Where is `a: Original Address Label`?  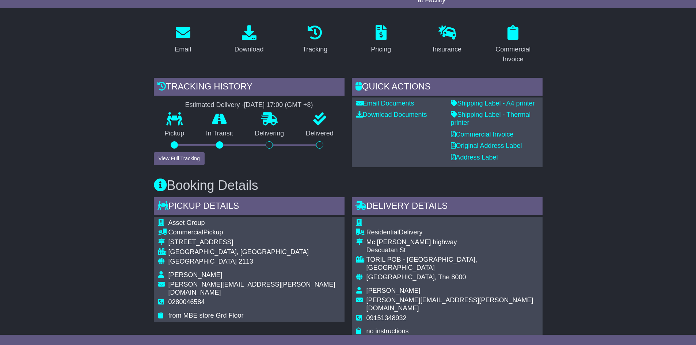 a: Original Address Label is located at coordinates (486, 146).